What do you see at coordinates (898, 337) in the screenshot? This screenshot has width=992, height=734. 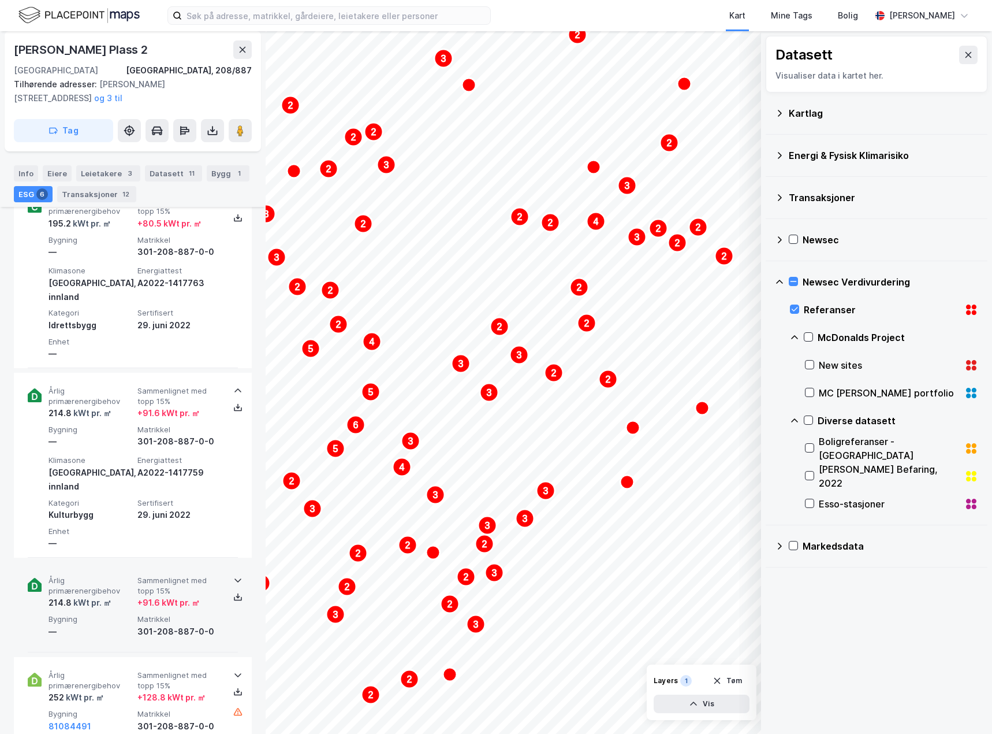 I see `div: McDonalds Project` at bounding box center [898, 337].